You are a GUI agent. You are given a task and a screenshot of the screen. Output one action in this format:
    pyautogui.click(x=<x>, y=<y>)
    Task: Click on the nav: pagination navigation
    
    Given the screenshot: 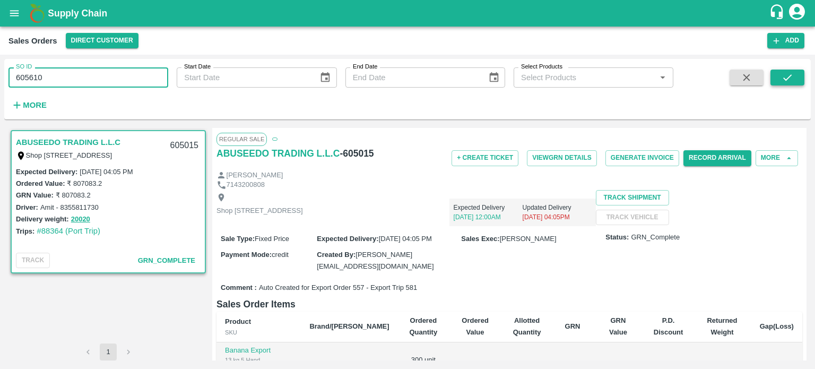 What is the action you would take?
    pyautogui.click(x=108, y=352)
    